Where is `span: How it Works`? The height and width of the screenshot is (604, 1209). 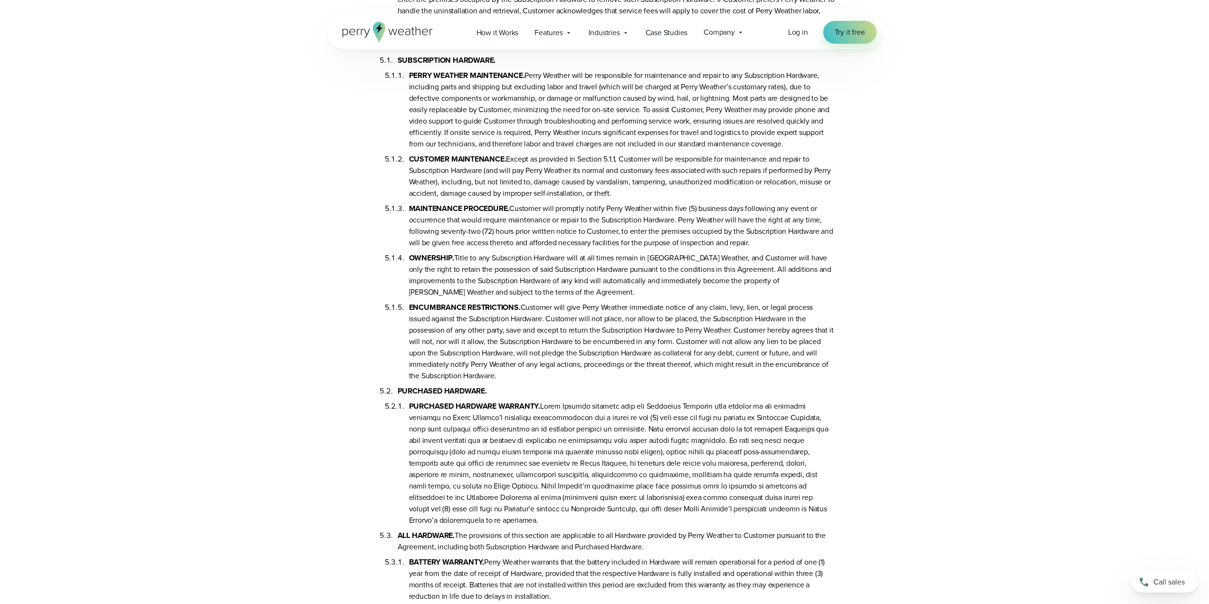
span: How it Works is located at coordinates (497, 33).